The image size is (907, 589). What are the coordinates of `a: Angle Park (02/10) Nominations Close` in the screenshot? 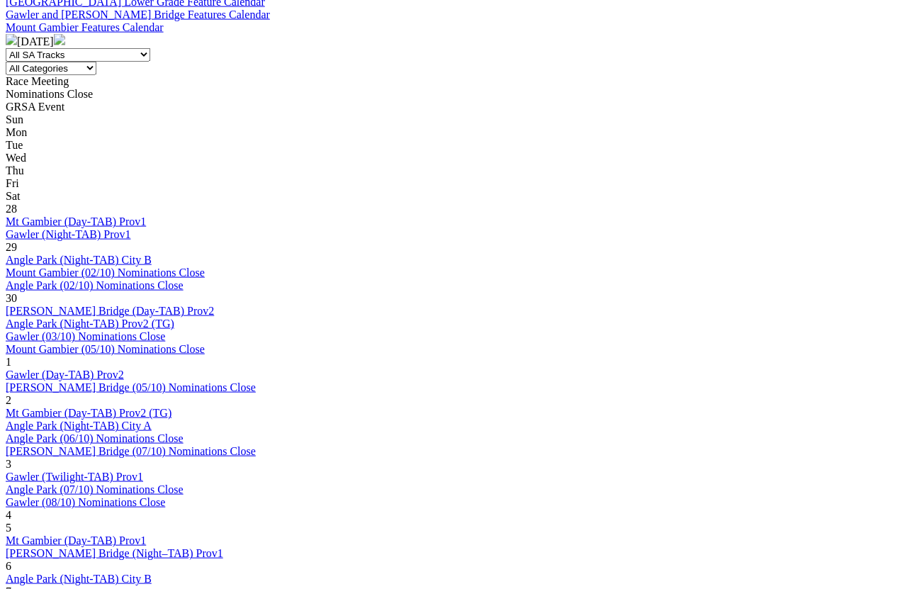 It's located at (94, 285).